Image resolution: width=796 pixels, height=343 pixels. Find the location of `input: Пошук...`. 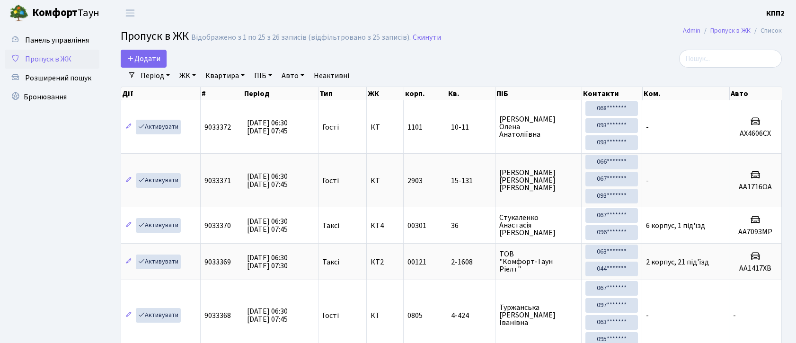

input: Пошук... is located at coordinates (730, 59).